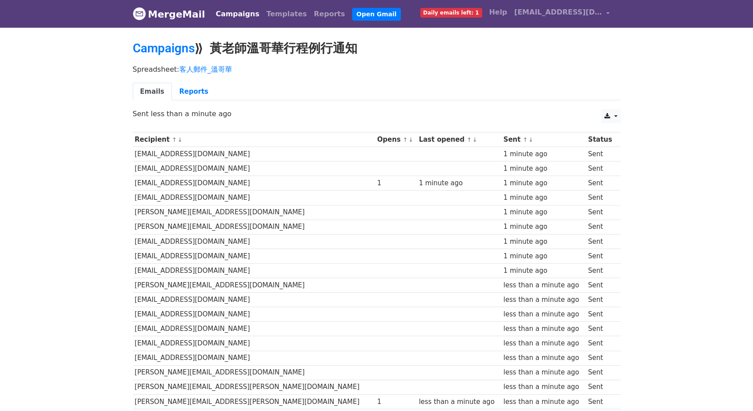 The height and width of the screenshot is (411, 753). What do you see at coordinates (459, 139) in the screenshot?
I see `th: Last opened` at bounding box center [459, 139].